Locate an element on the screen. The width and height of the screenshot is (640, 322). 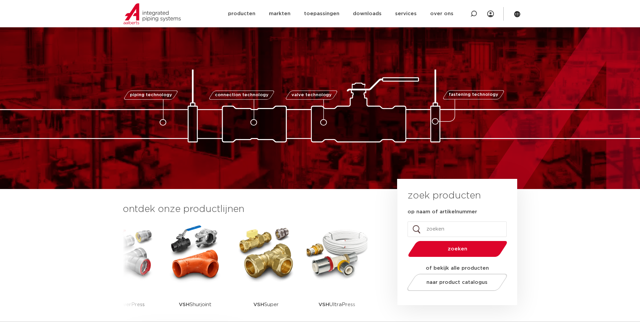
span: zoeken is located at coordinates (457, 249).